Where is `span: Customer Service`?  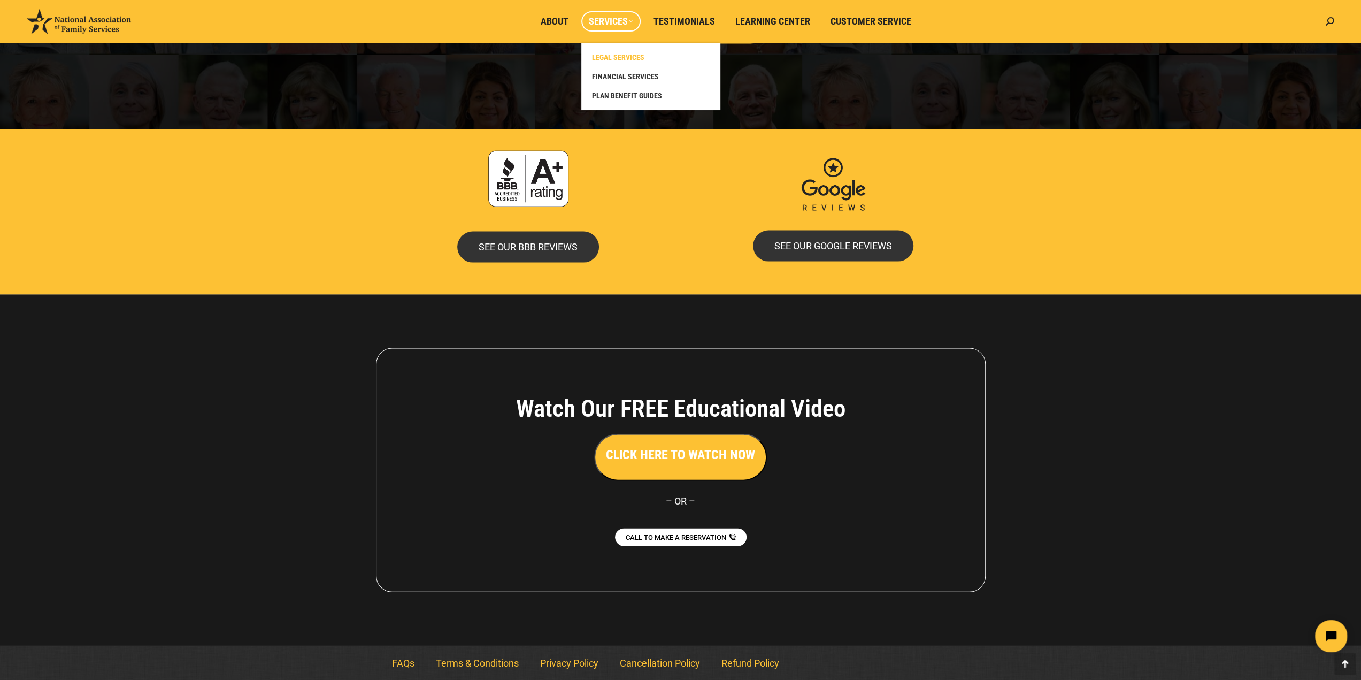
span: Customer Service is located at coordinates (871, 21).